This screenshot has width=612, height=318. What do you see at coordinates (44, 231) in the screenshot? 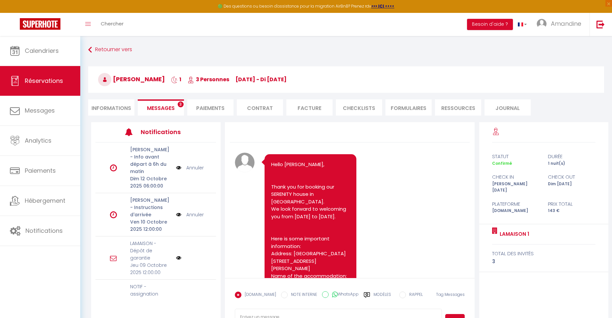
I see `span: Notifications` at bounding box center [44, 231].